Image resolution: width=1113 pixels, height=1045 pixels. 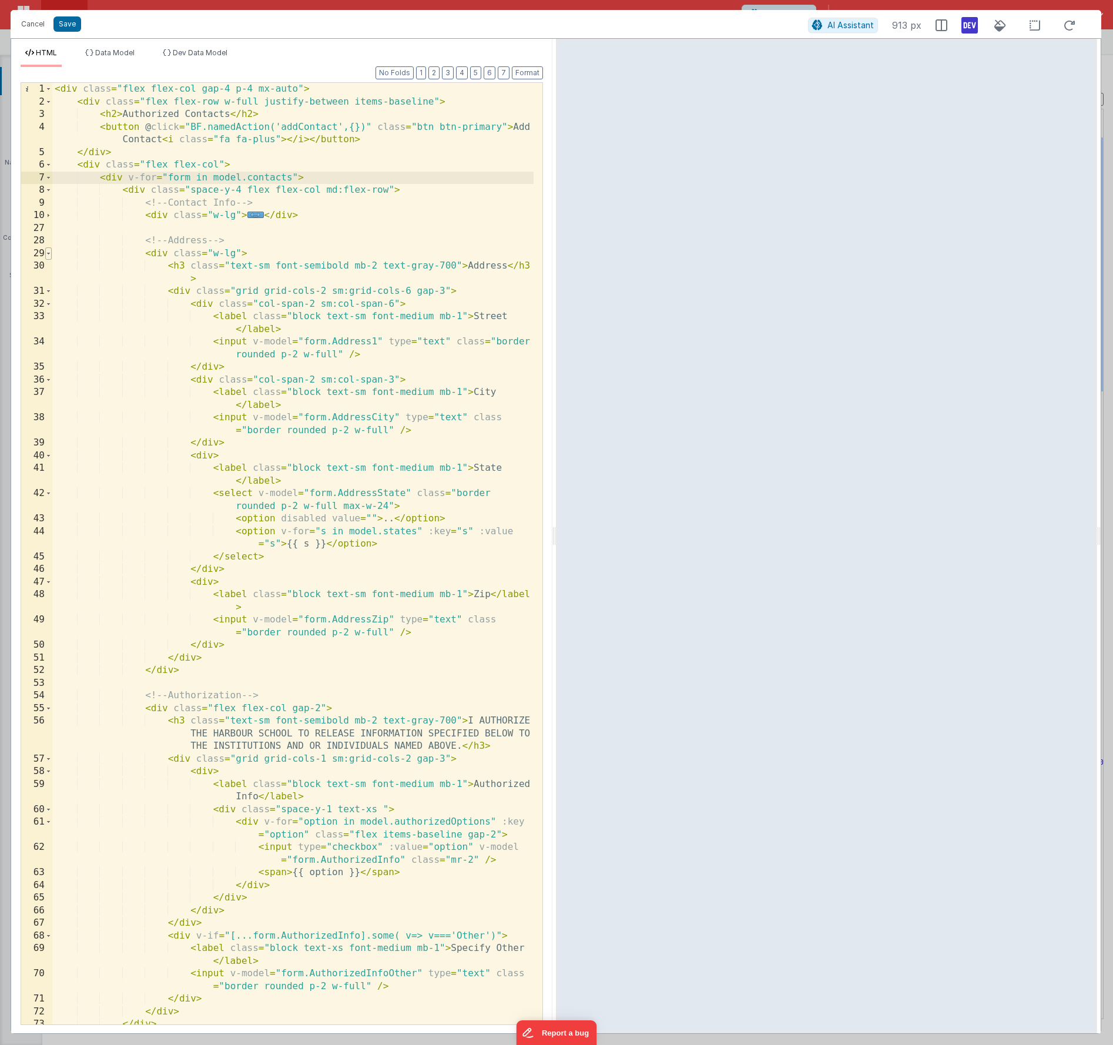 I want to click on div: 7, so click(x=36, y=178).